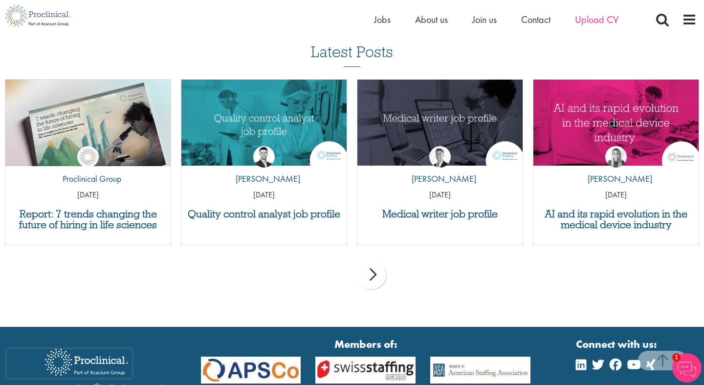  I want to click on img: Proclinical Recruitment, so click(87, 362).